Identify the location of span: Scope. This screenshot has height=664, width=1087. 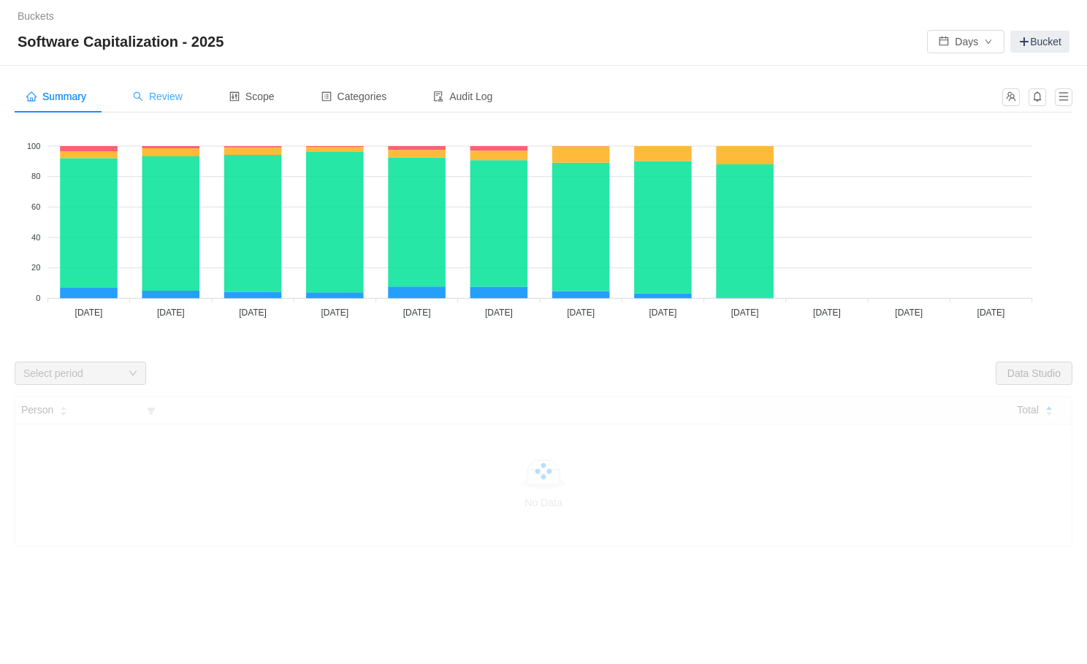
(252, 96).